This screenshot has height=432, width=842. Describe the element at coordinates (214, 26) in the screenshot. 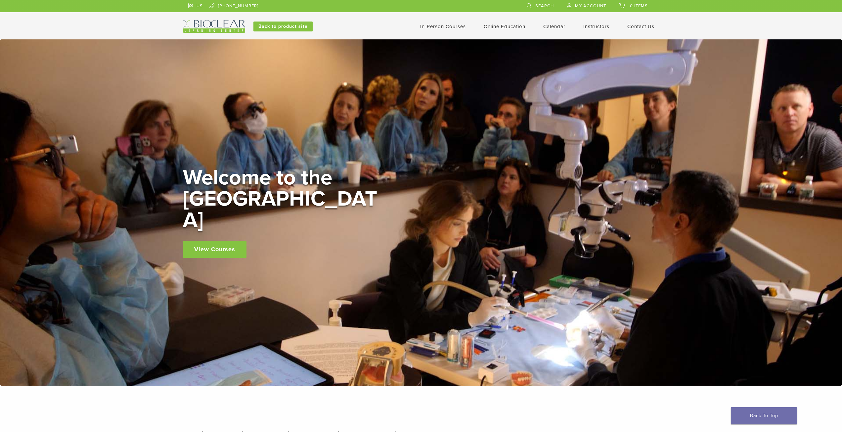

I see `img: Bioclear` at that location.